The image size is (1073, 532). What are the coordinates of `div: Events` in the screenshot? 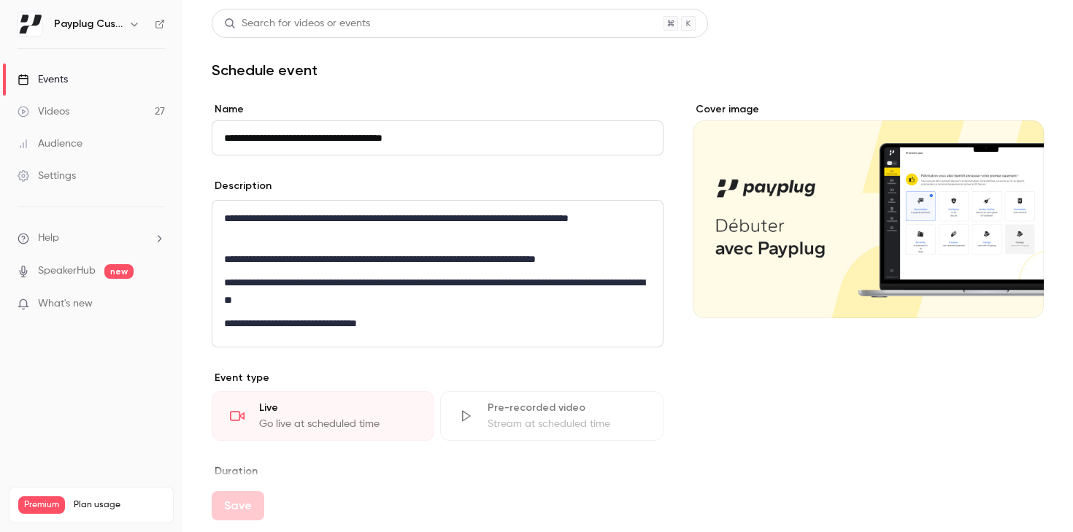 It's located at (42, 80).